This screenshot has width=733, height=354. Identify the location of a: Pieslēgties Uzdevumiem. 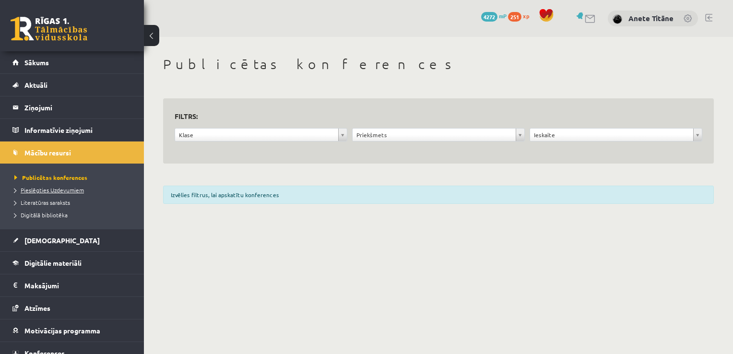
(74, 190).